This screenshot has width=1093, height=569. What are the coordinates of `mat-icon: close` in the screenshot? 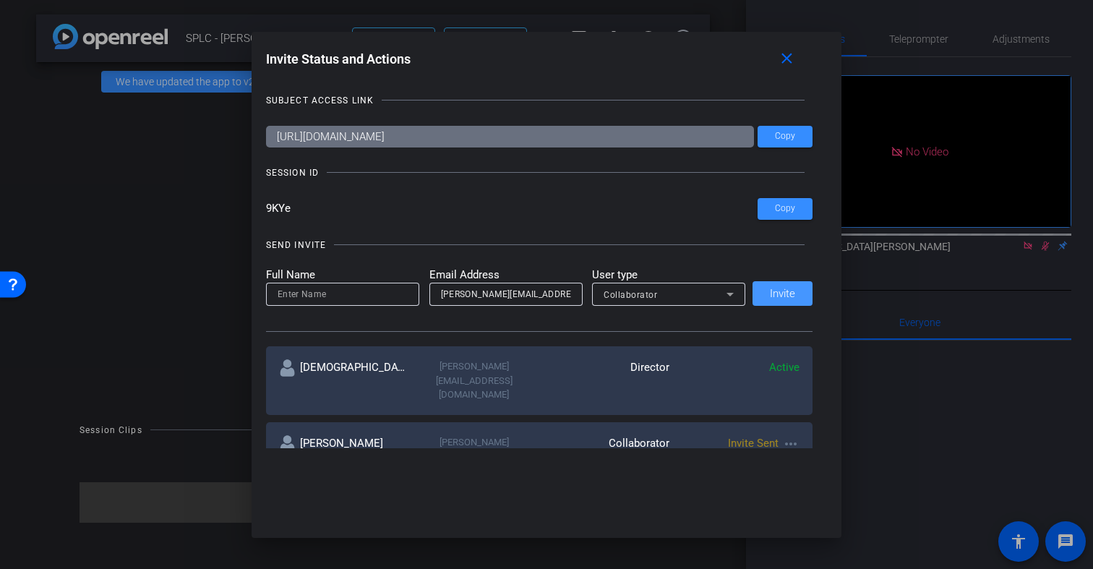 It's located at (787, 59).